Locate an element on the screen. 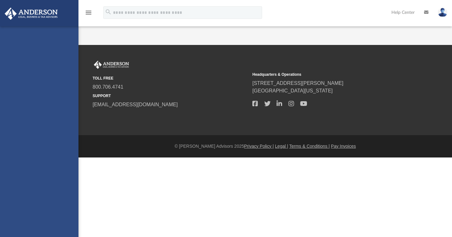  a: Terms & Conditions | is located at coordinates (309, 146).